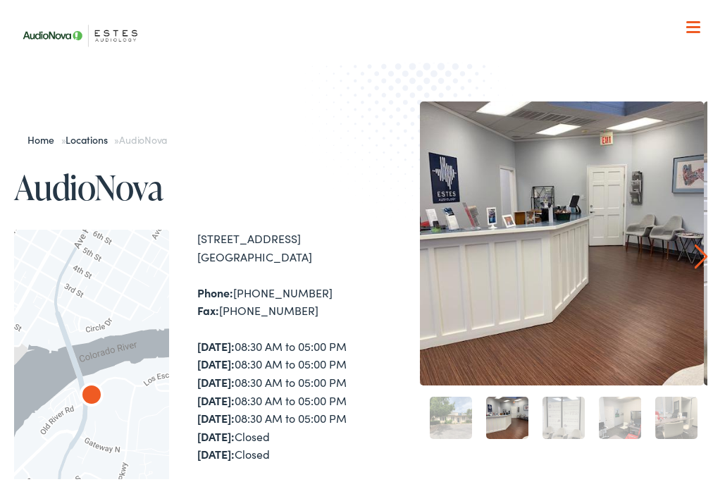 The height and width of the screenshot is (482, 713). What do you see at coordinates (507, 415) in the screenshot?
I see `a: 2` at bounding box center [507, 415].